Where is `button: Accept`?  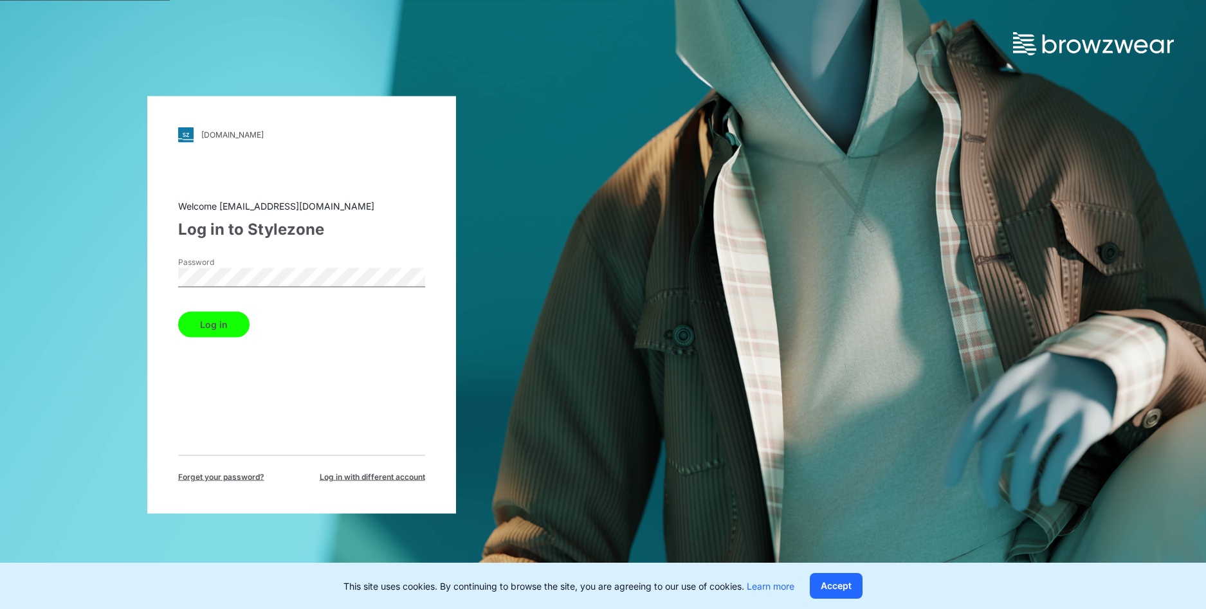
button: Accept is located at coordinates (836, 586).